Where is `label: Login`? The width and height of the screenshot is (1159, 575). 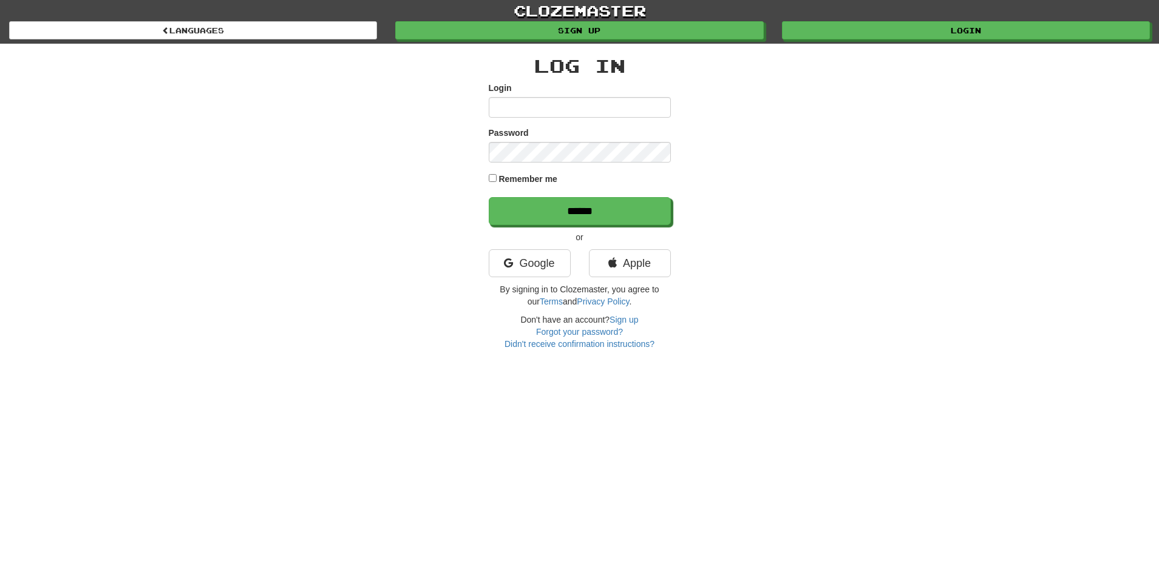 label: Login is located at coordinates (500, 88).